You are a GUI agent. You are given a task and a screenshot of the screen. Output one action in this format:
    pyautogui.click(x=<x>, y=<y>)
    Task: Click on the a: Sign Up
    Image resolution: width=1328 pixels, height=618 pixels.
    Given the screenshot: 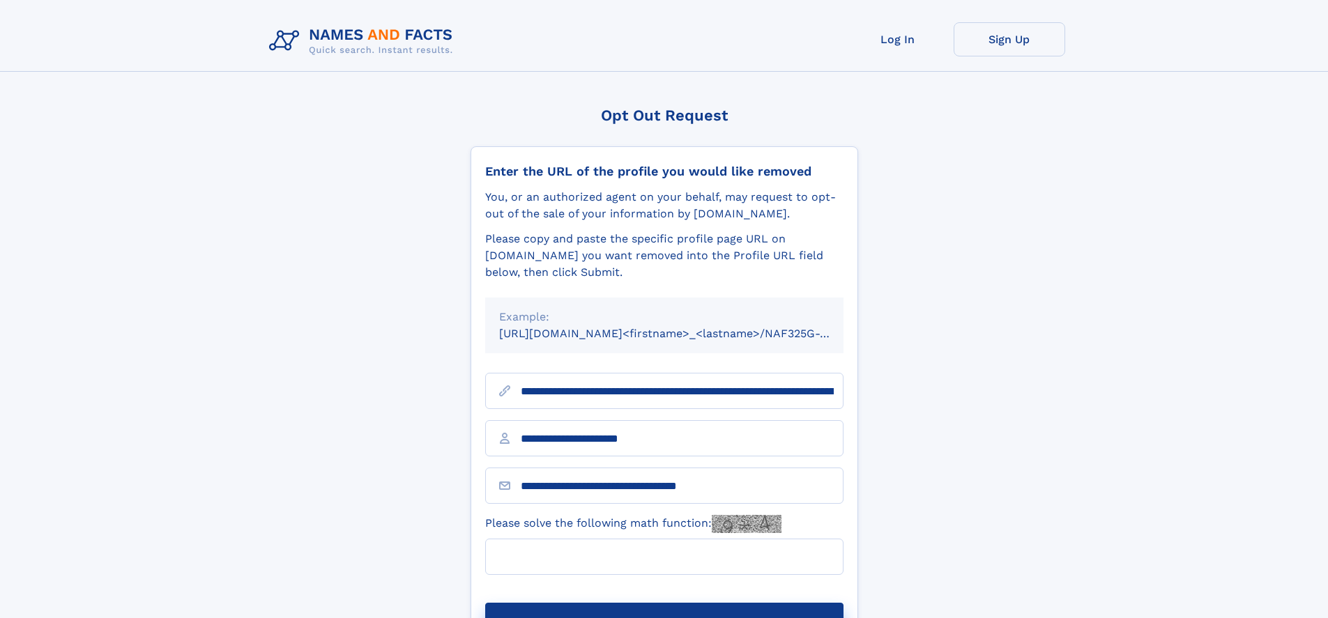 What is the action you would take?
    pyautogui.click(x=1010, y=39)
    